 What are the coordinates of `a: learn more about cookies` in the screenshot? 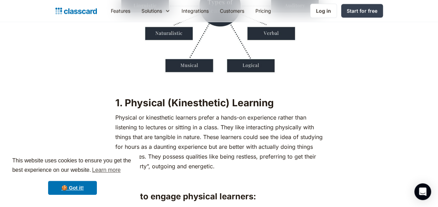 It's located at (106, 170).